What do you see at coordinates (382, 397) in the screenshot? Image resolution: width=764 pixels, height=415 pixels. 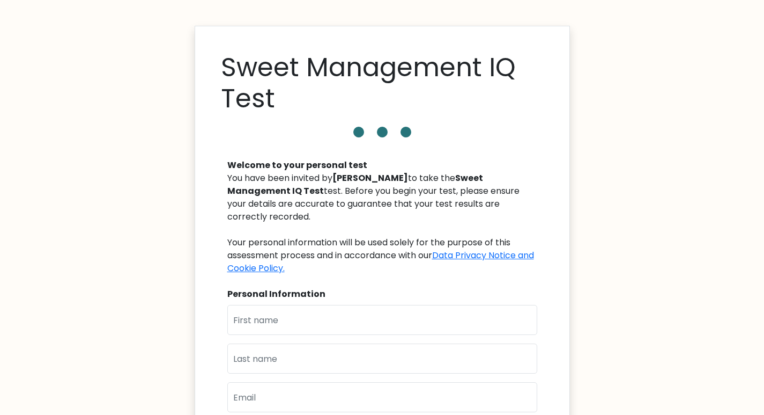 I see `input: Email` at bounding box center [382, 397].